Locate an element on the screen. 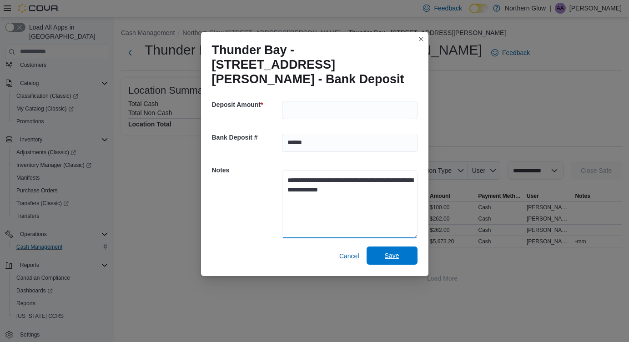 This screenshot has width=629, height=342. h5: Deposit Amount is located at coordinates (246, 105).